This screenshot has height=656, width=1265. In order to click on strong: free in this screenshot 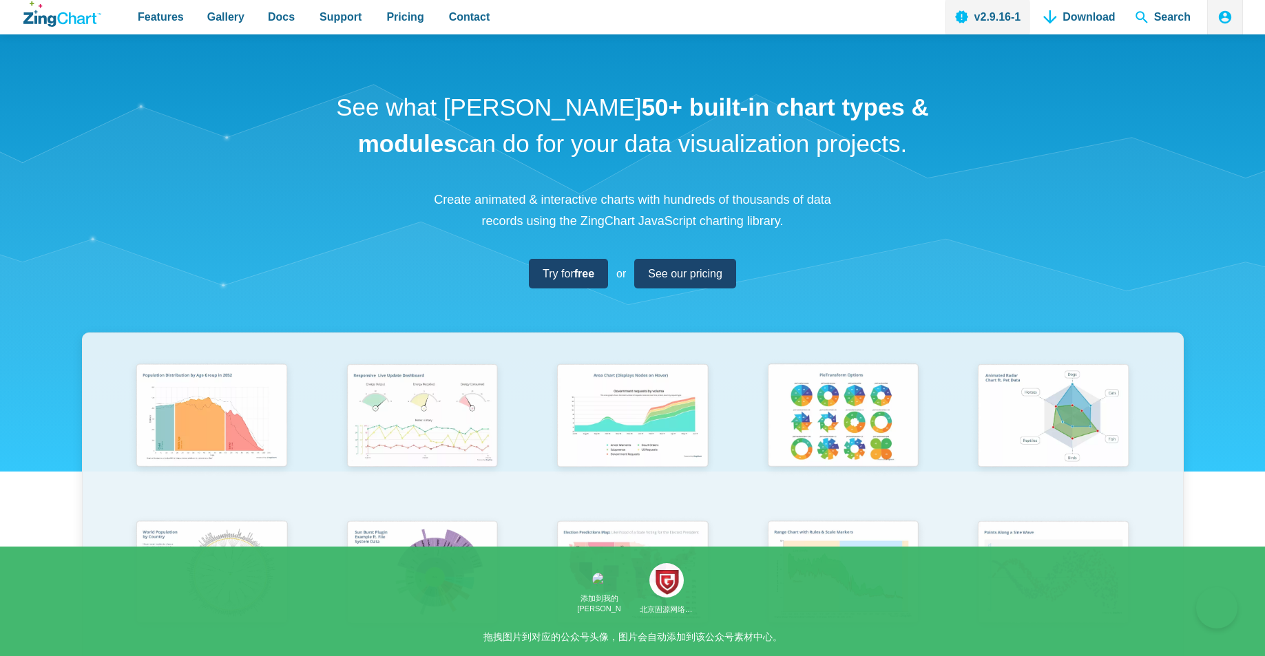, I will do `click(584, 273)`.